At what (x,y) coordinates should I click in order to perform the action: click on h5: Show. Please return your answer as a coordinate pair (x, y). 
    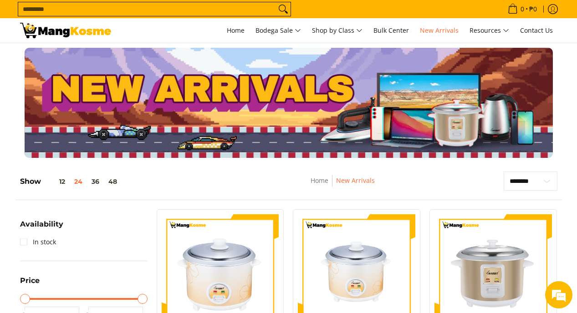
    Looking at the image, I should click on (71, 182).